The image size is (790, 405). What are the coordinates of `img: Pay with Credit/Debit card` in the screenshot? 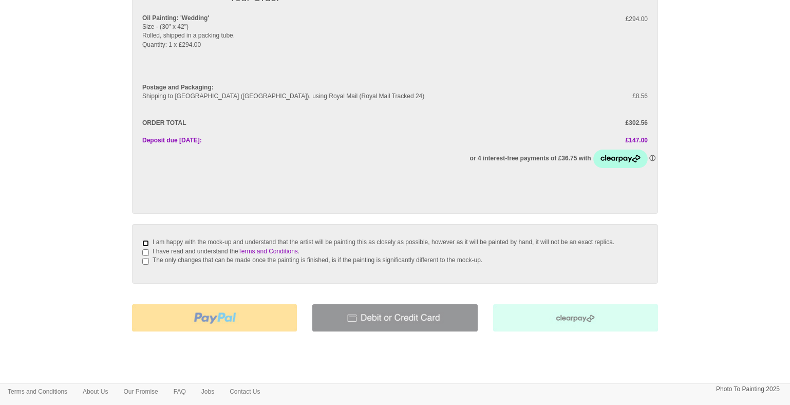 It's located at (394, 317).